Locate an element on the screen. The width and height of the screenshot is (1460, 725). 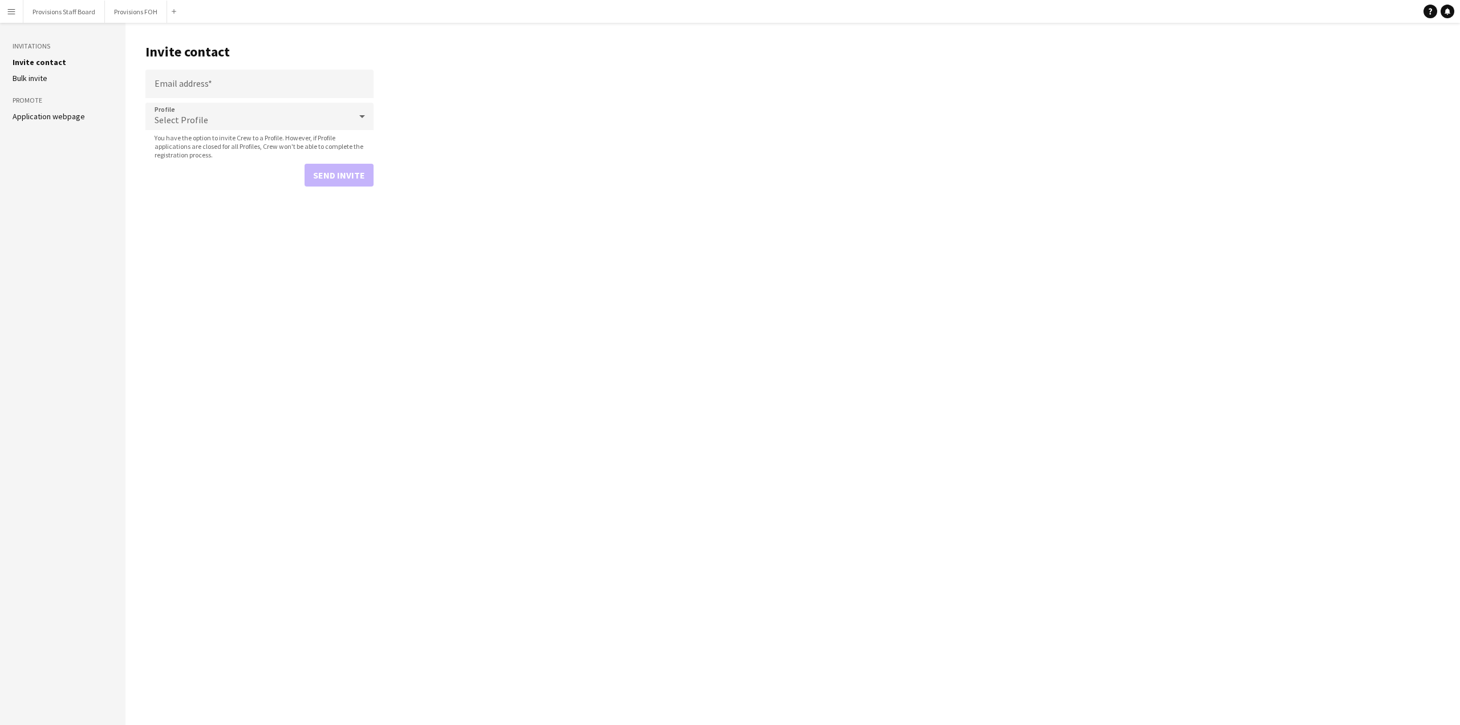
a: Invite contact is located at coordinates (39, 62).